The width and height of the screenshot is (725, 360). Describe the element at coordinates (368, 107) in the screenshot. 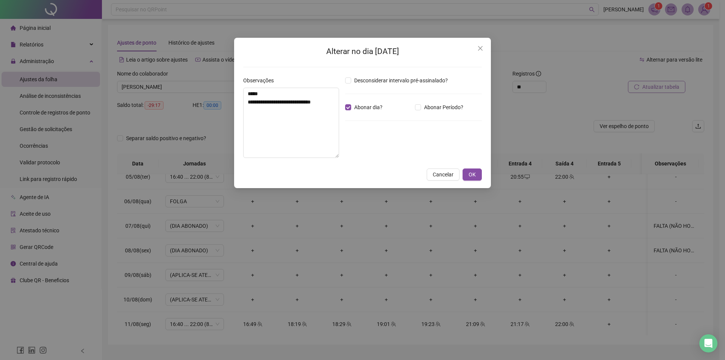

I see `span: Abonar dia?` at that location.